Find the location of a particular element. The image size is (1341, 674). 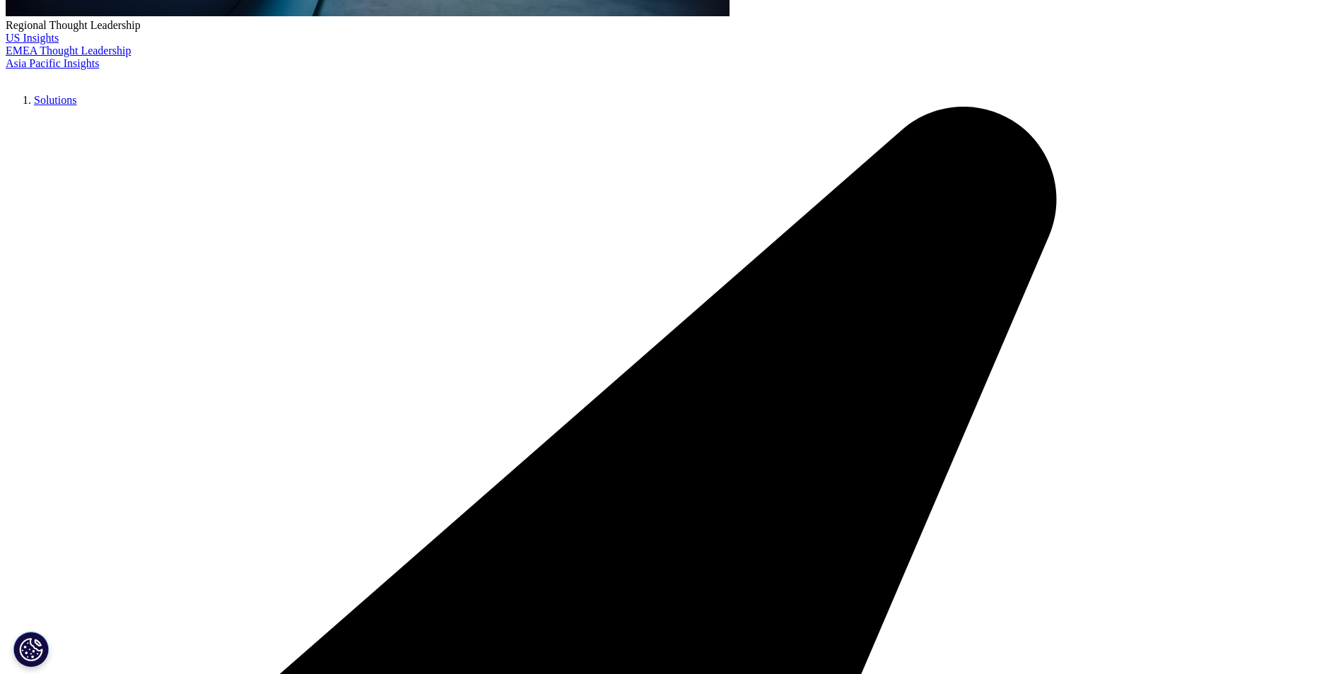

a: Solutions is located at coordinates (55, 100).